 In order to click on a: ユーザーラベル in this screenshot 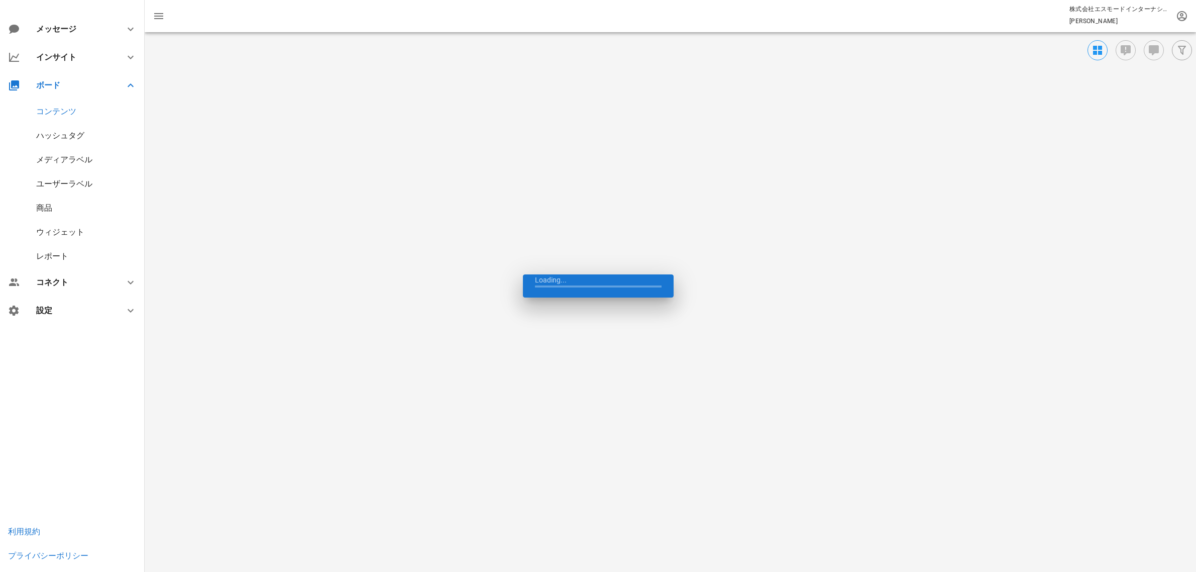, I will do `click(64, 183)`.